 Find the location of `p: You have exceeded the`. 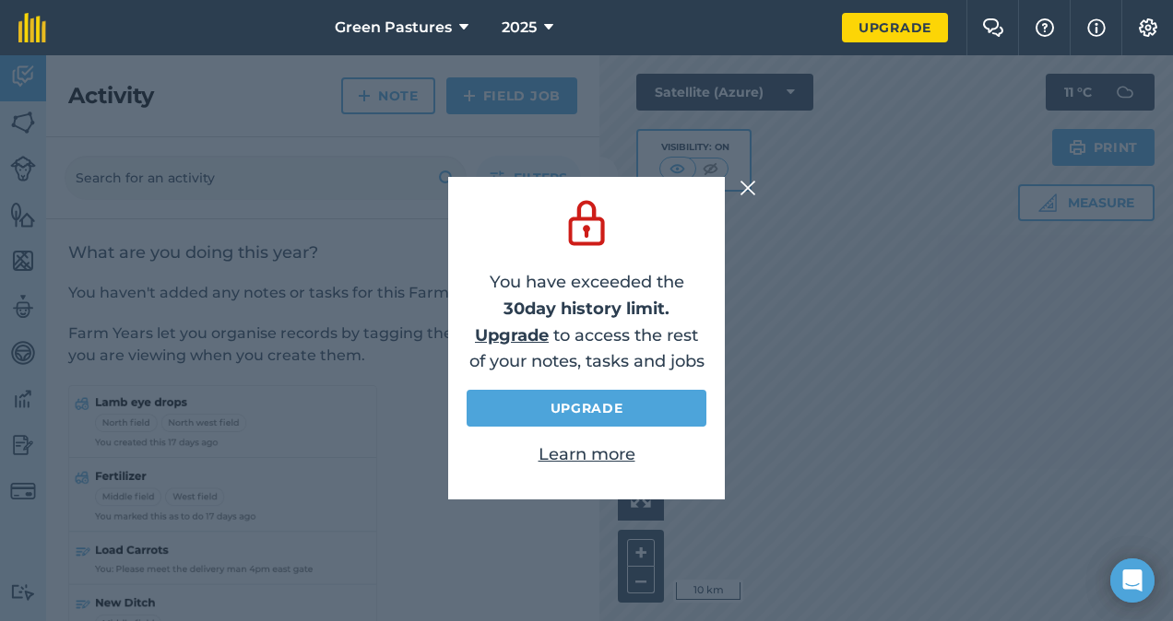

p: You have exceeded the is located at coordinates (586, 296).